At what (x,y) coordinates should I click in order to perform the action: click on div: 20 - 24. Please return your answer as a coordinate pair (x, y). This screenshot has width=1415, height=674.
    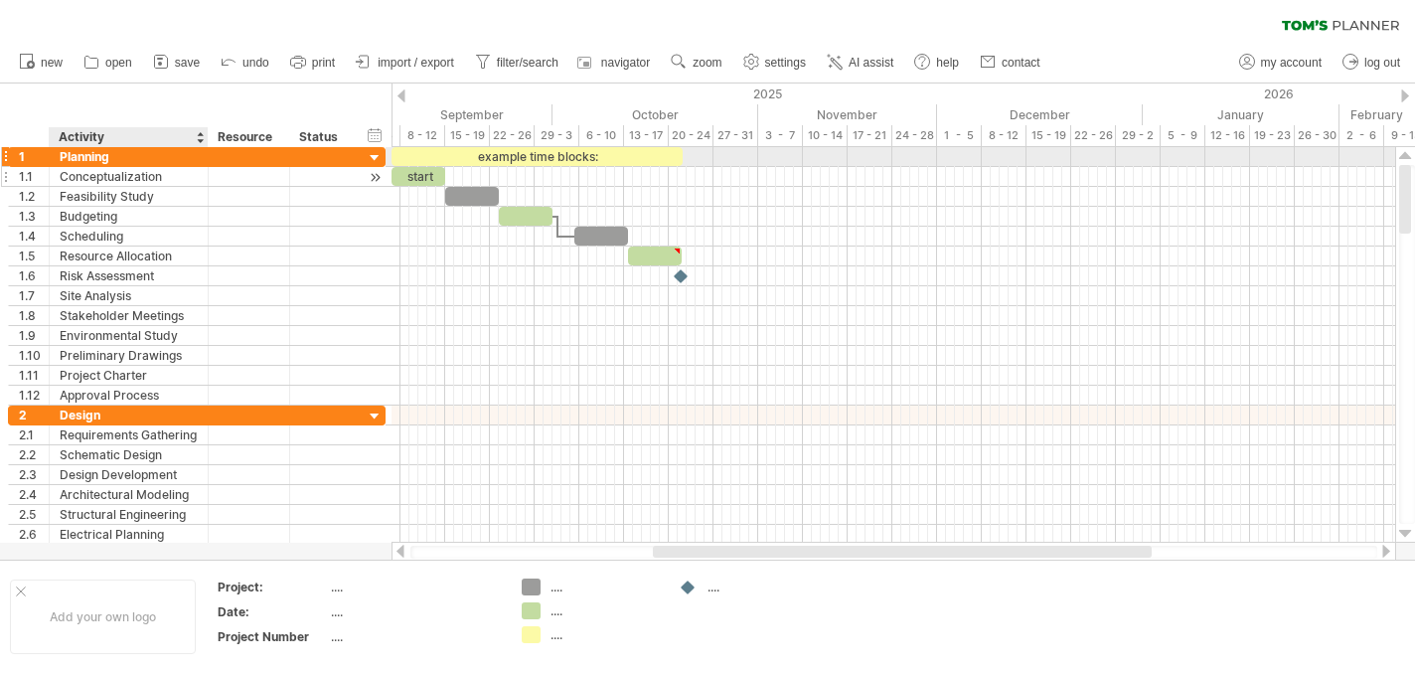
    Looking at the image, I should click on (691, 135).